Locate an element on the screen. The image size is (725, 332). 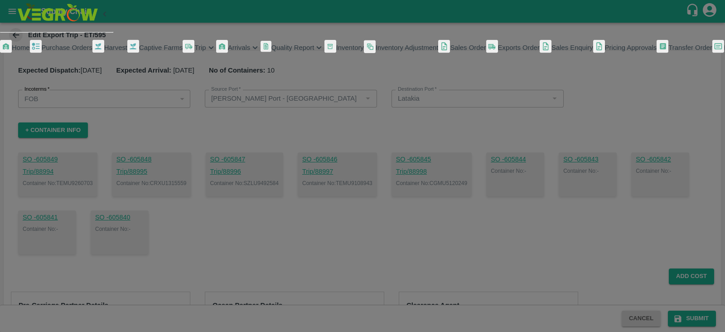
span: Exports Order is located at coordinates (519, 48).